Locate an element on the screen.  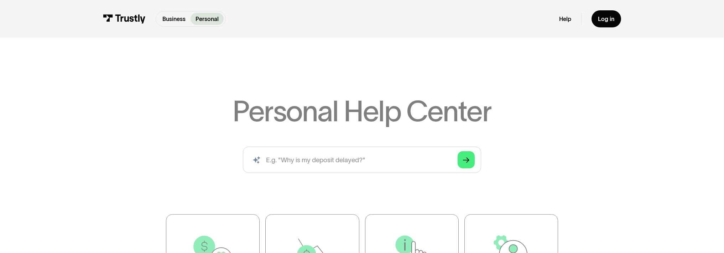
h1: Personal Help Center is located at coordinates (362, 111).